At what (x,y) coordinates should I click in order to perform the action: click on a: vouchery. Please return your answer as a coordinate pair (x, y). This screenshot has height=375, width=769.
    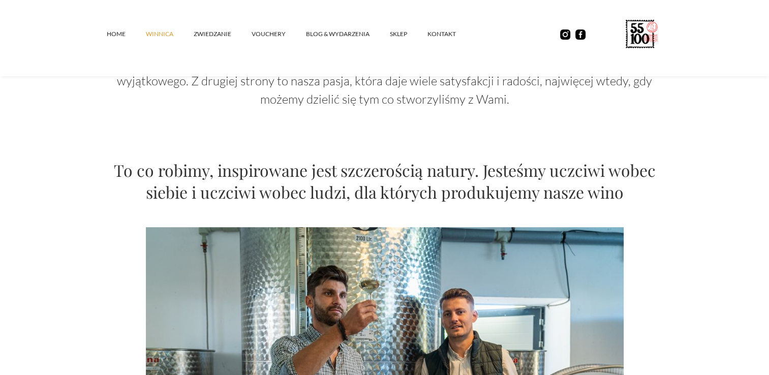
    Looking at the image, I should click on (279, 34).